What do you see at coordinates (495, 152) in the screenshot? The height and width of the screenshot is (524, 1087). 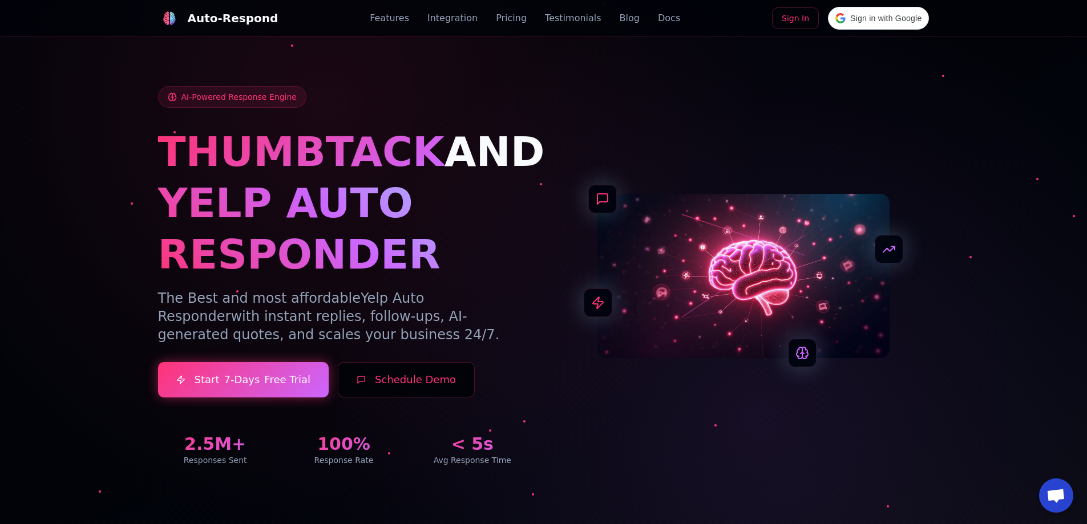 I see `span: AND` at bounding box center [495, 152].